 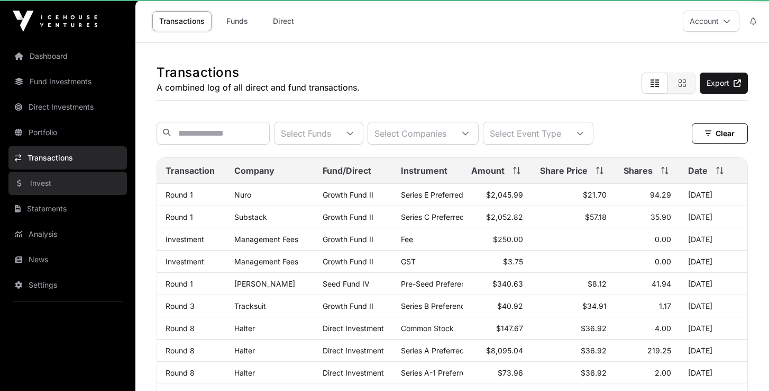 I want to click on a: Fund Investments, so click(x=68, y=81).